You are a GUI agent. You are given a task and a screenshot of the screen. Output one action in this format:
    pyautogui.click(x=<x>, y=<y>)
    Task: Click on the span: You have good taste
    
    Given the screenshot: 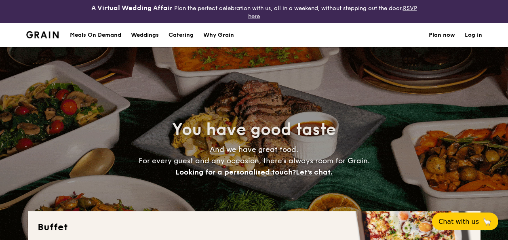 What is the action you would take?
    pyautogui.click(x=254, y=130)
    